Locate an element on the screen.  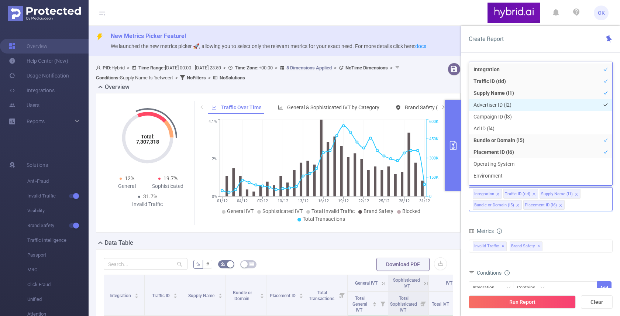
button: Run Report is located at coordinates (523, 302).